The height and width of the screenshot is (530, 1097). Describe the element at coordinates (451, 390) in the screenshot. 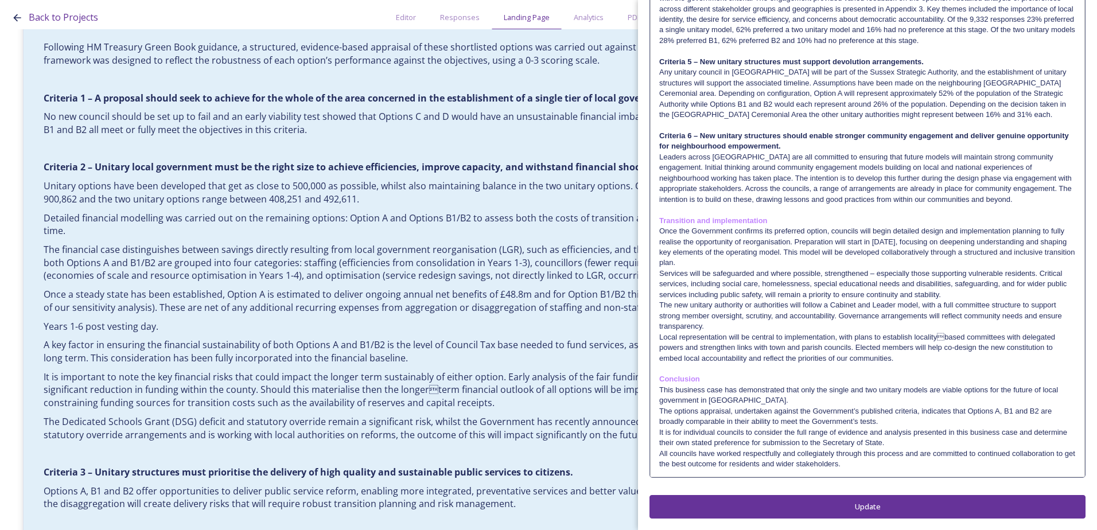

I see `p: It is important to note the key financial risks that could impact the longer term sustainably of ...` at that location.